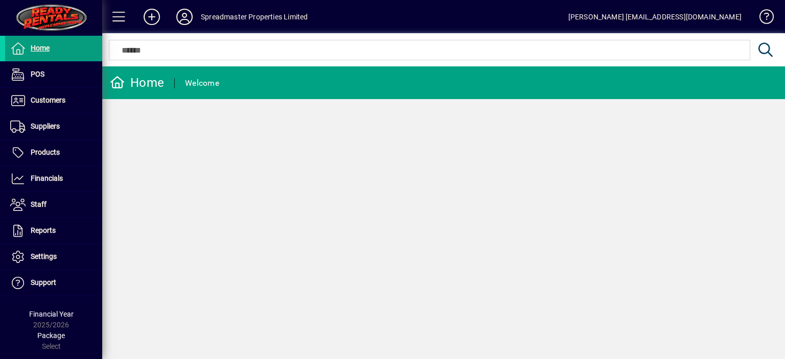 This screenshot has width=785, height=359. What do you see at coordinates (43, 257) in the screenshot?
I see `span: Settings` at bounding box center [43, 257].